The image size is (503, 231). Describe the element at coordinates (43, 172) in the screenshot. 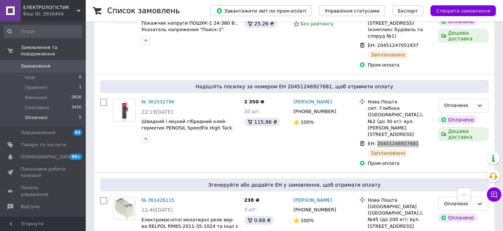

I see `span: Показники роботи компанії` at that location.